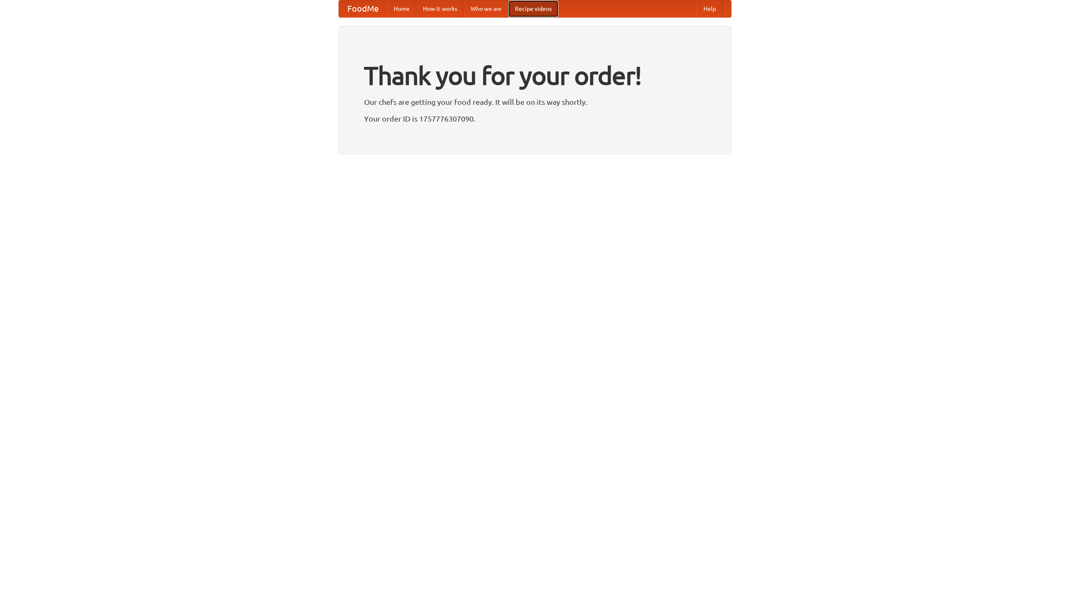 The height and width of the screenshot is (591, 1070). What do you see at coordinates (402, 9) in the screenshot?
I see `a: Home` at bounding box center [402, 9].